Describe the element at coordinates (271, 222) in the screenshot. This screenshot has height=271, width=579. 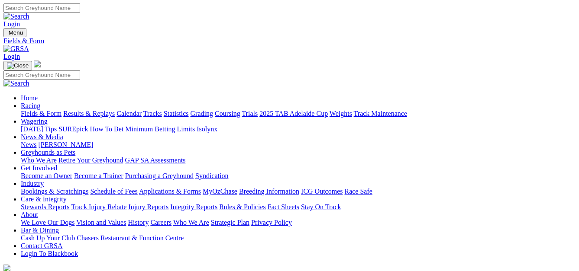
I see `a: Privacy Policy` at that location.